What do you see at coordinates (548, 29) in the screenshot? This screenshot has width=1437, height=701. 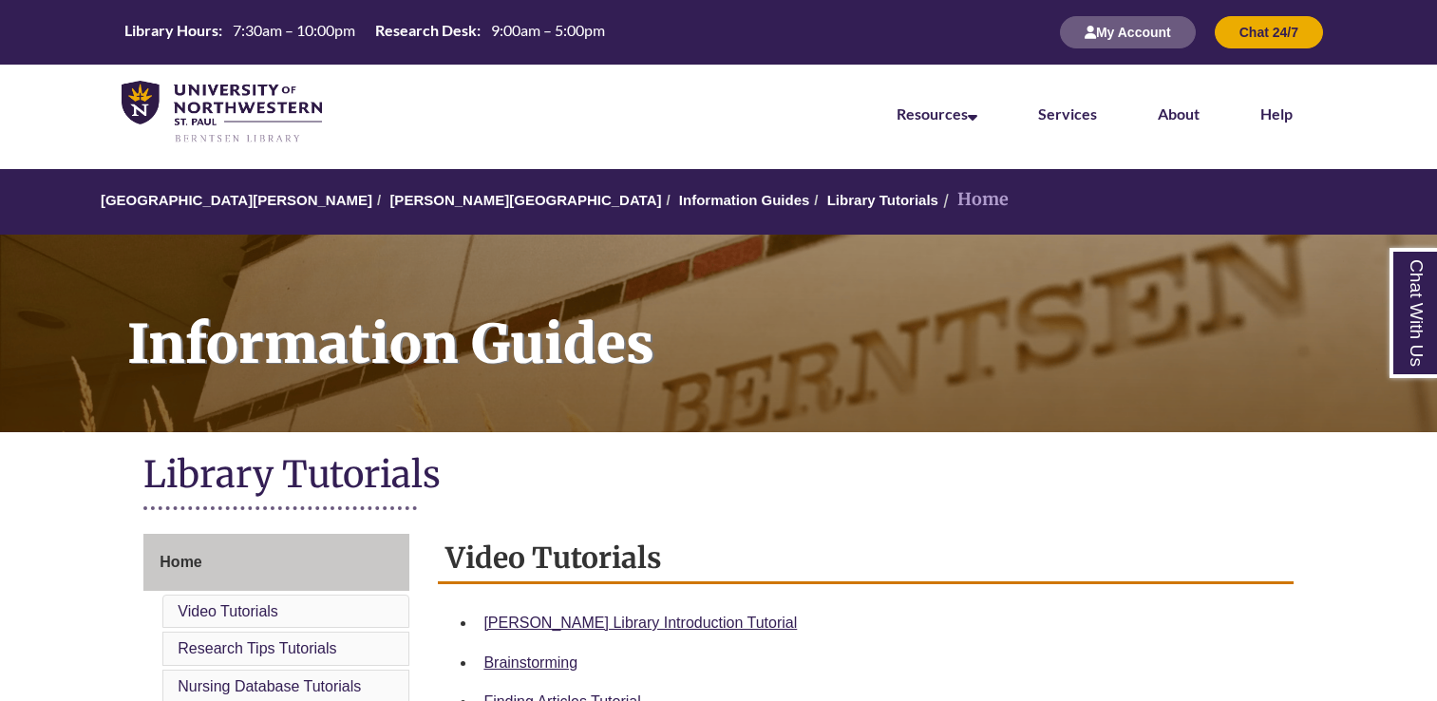 I see `span: 9:00am – 5:00pm` at bounding box center [548, 29].